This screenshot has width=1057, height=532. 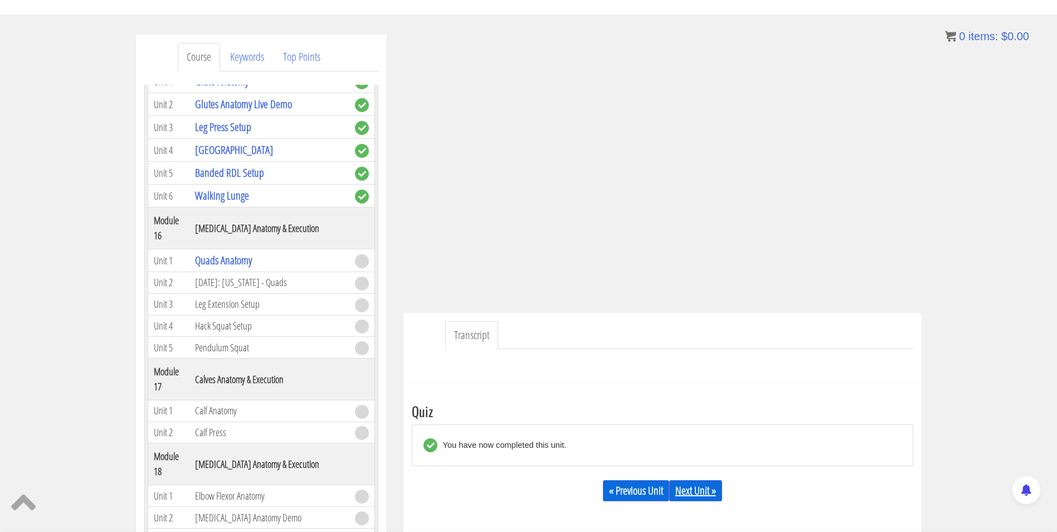 What do you see at coordinates (168, 196) in the screenshot?
I see `td: Unit 6` at bounding box center [168, 196].